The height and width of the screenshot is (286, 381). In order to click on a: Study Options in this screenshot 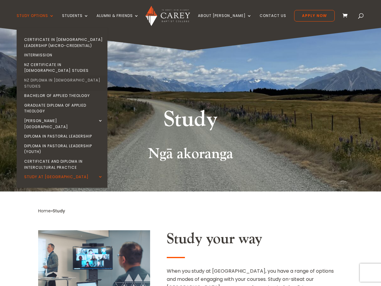, I will do `click(35, 21)`.